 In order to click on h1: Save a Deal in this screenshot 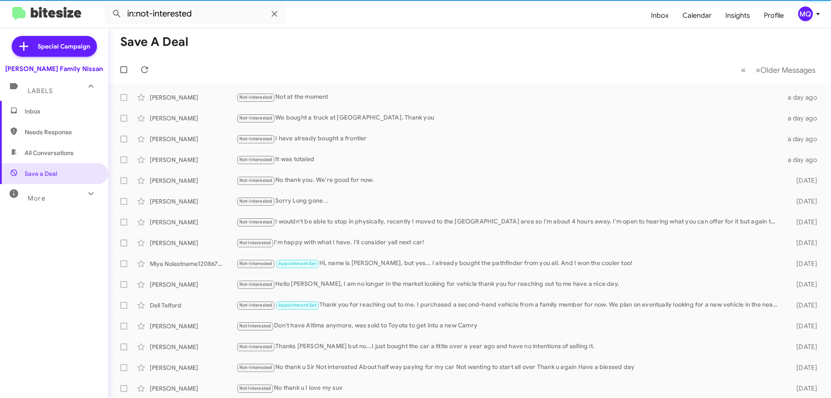, I will do `click(154, 42)`.